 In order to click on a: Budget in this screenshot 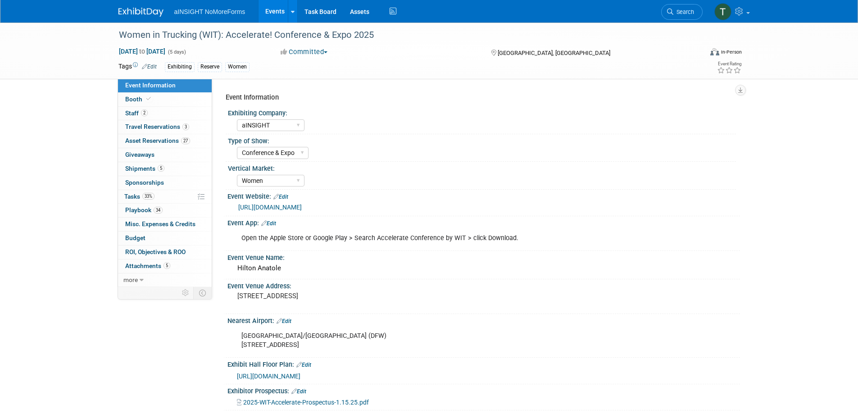, I will do `click(165, 238)`.